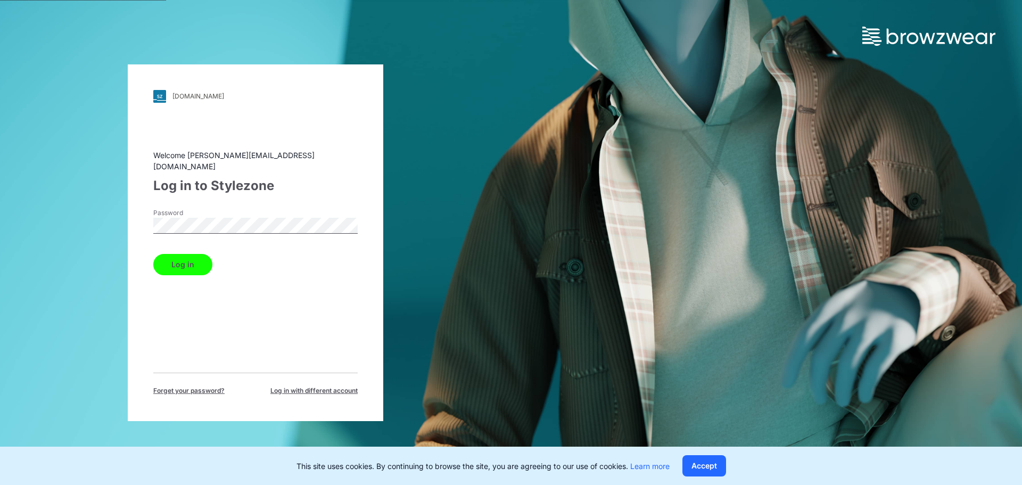 The height and width of the screenshot is (485, 1022). What do you see at coordinates (929, 36) in the screenshot?
I see `img: browzwear-logo.73288ffb.svg` at bounding box center [929, 36].